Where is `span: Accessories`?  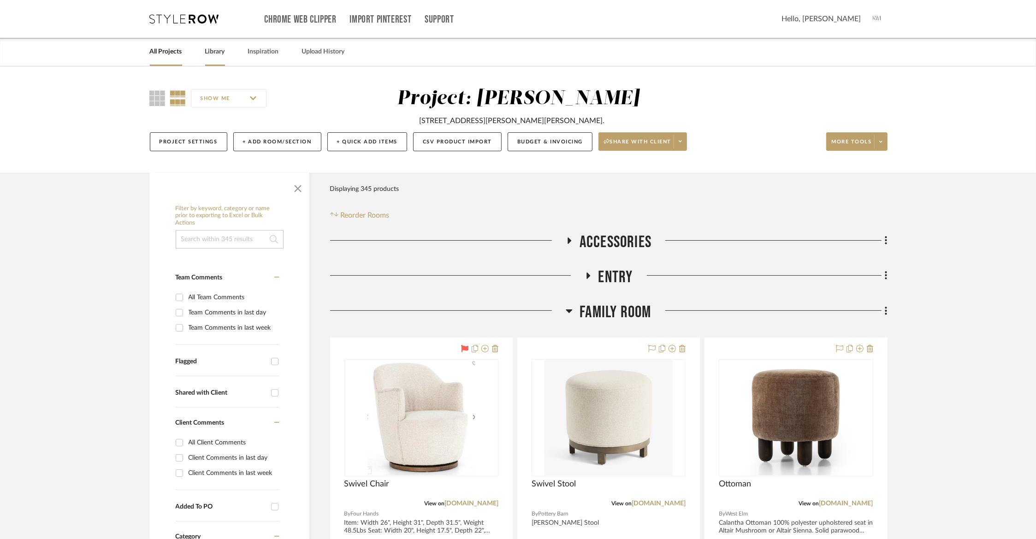
span: Accessories is located at coordinates (616, 242).